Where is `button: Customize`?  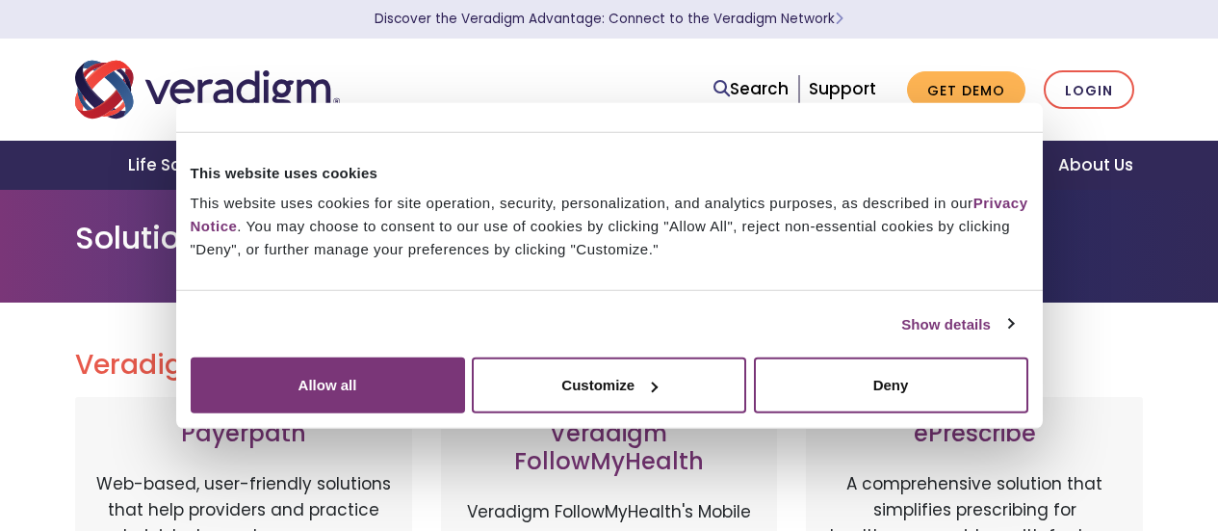
button: Customize is located at coordinates (609, 385).